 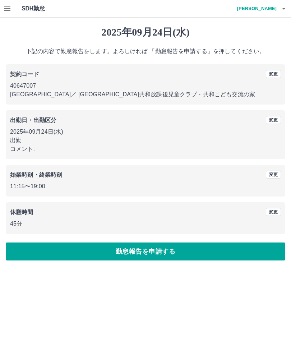 I want to click on p: 40647007, so click(x=146, y=86).